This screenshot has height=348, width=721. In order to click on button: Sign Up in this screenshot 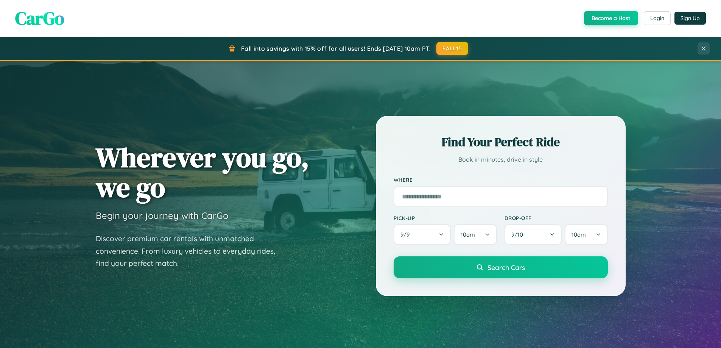, I will do `click(690, 18)`.